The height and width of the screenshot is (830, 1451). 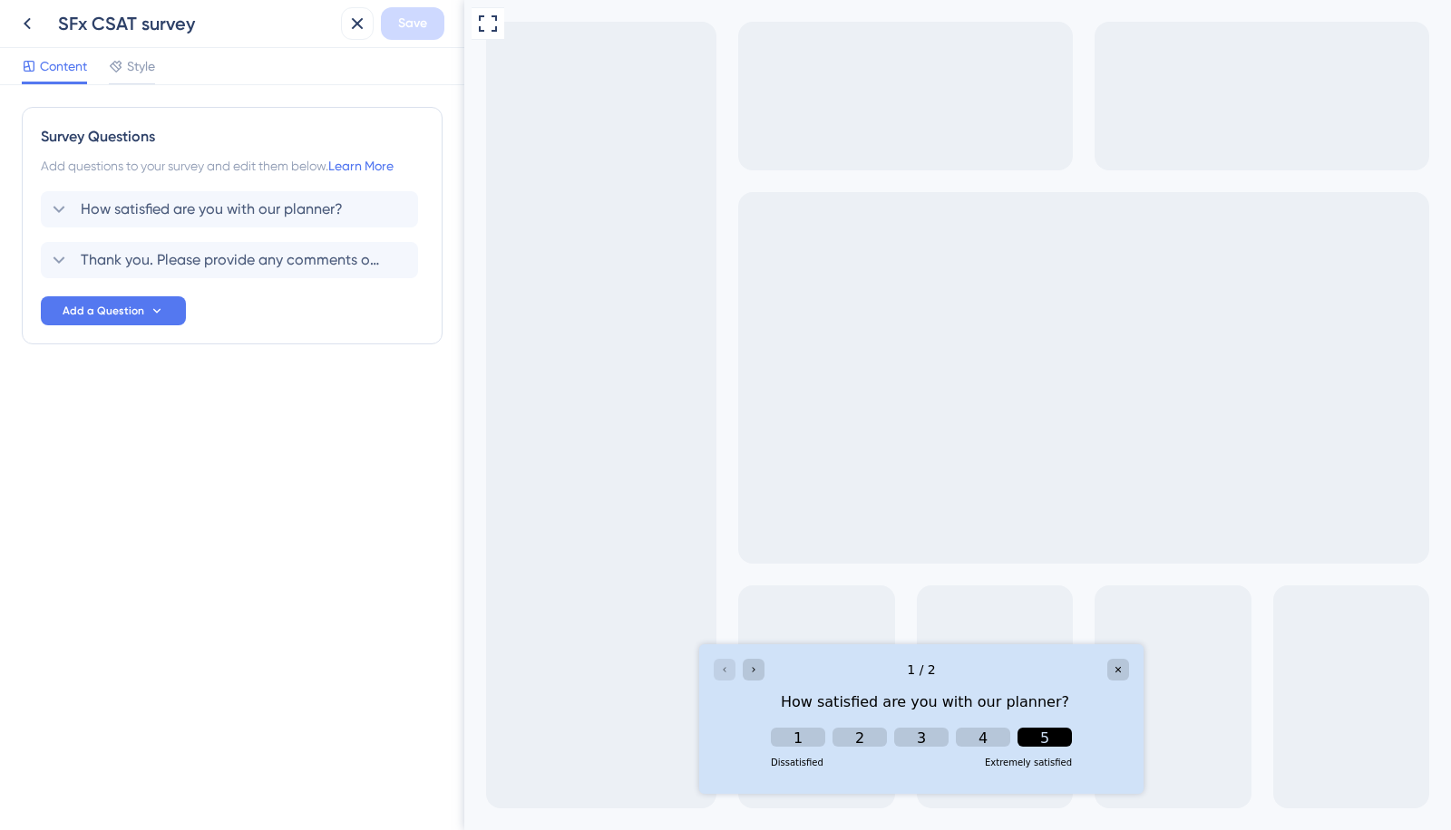 What do you see at coordinates (413, 24) in the screenshot?
I see `span: Save` at bounding box center [413, 24].